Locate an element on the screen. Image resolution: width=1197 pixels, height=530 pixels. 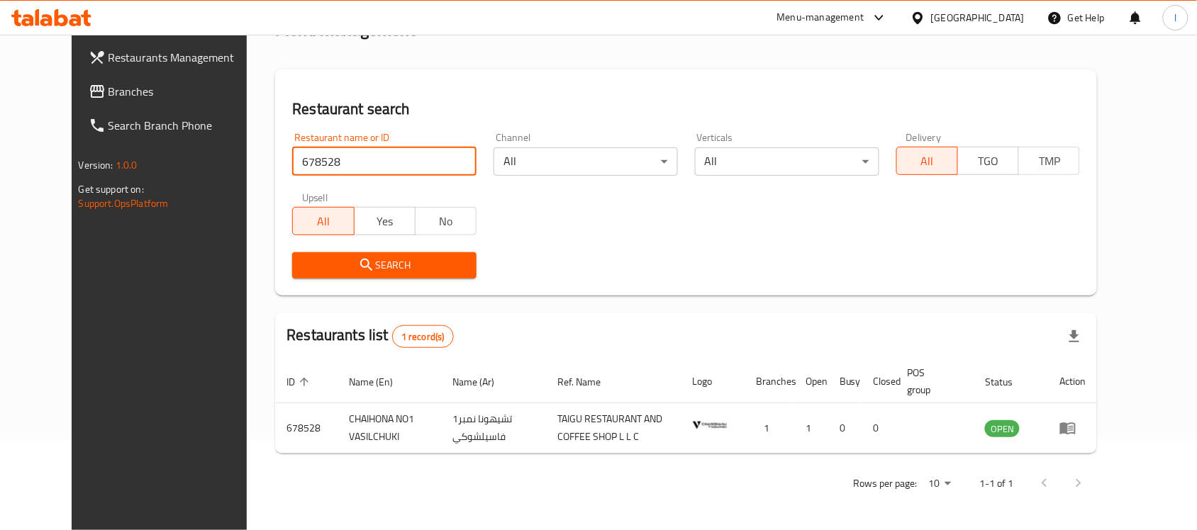
span: No is located at coordinates (446, 221).